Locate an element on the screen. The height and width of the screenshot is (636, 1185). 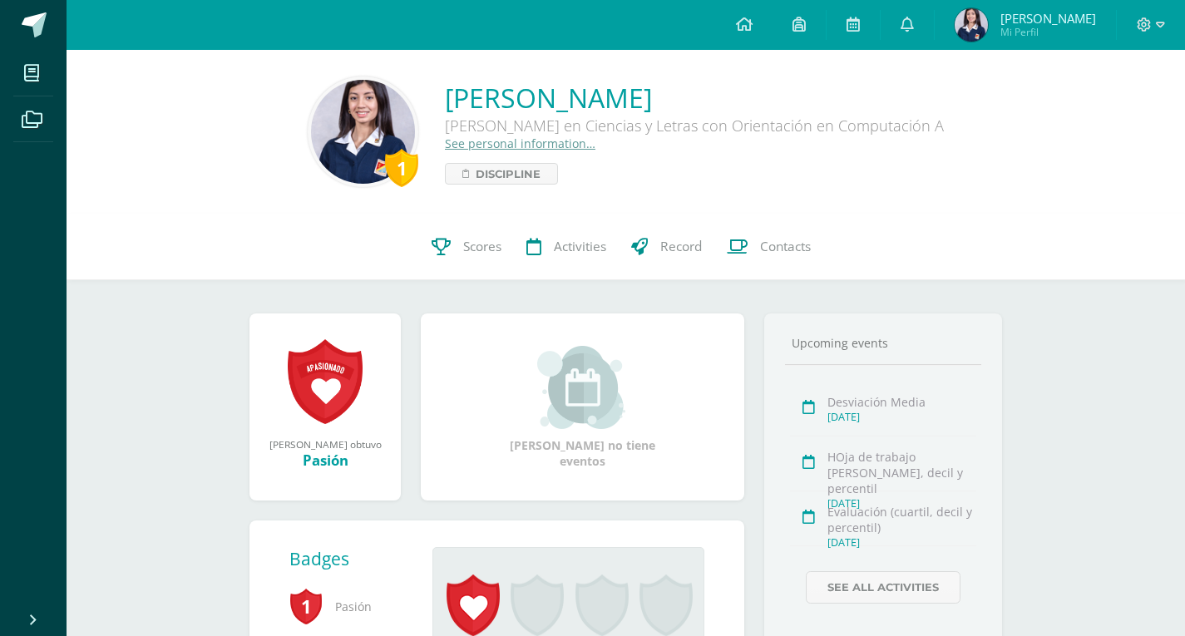
a: Activities is located at coordinates (566, 247).